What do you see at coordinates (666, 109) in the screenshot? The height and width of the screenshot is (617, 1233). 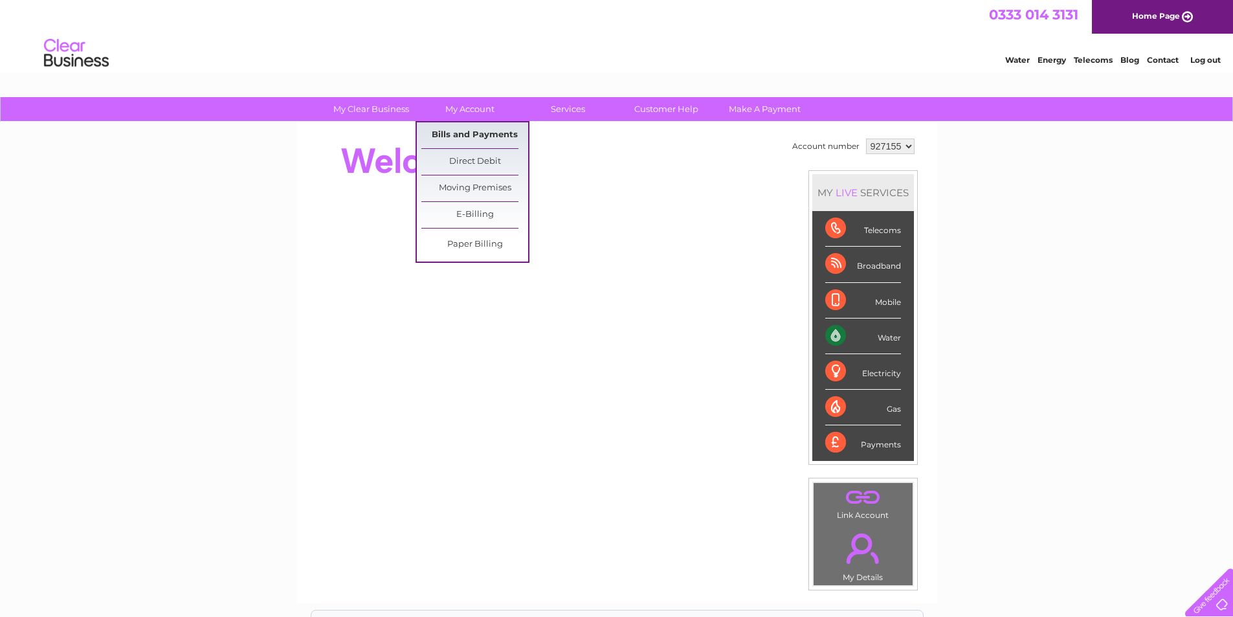 I see `a: Customer Help` at bounding box center [666, 109].